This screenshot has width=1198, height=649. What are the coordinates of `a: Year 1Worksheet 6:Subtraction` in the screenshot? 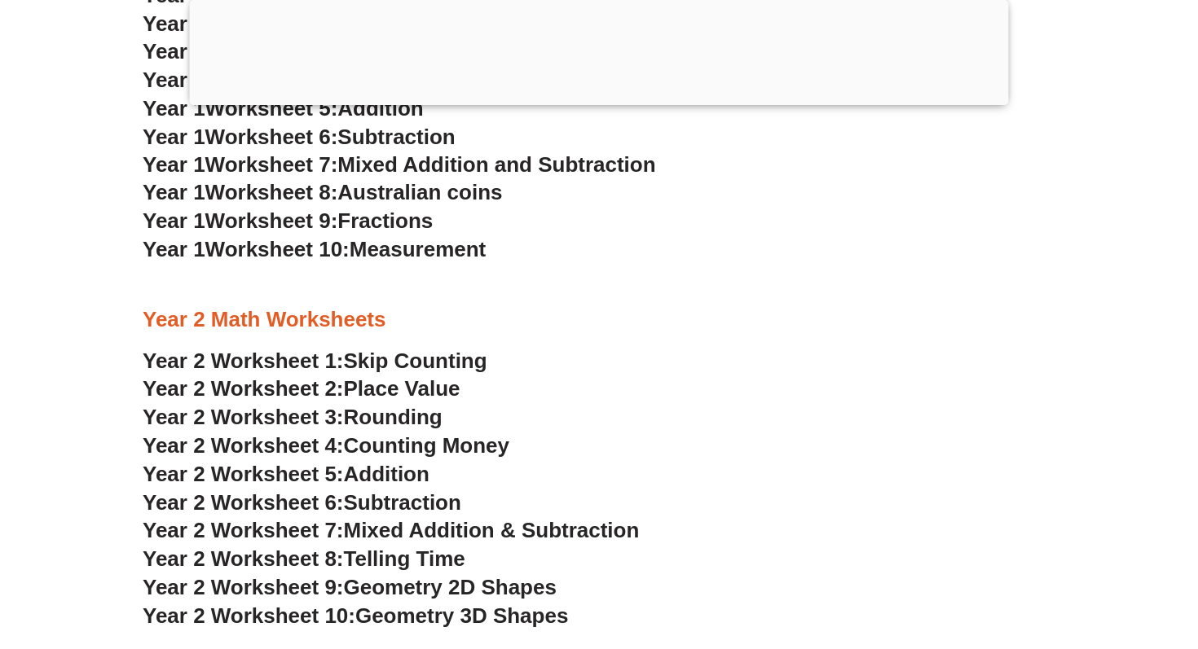 It's located at (299, 137).